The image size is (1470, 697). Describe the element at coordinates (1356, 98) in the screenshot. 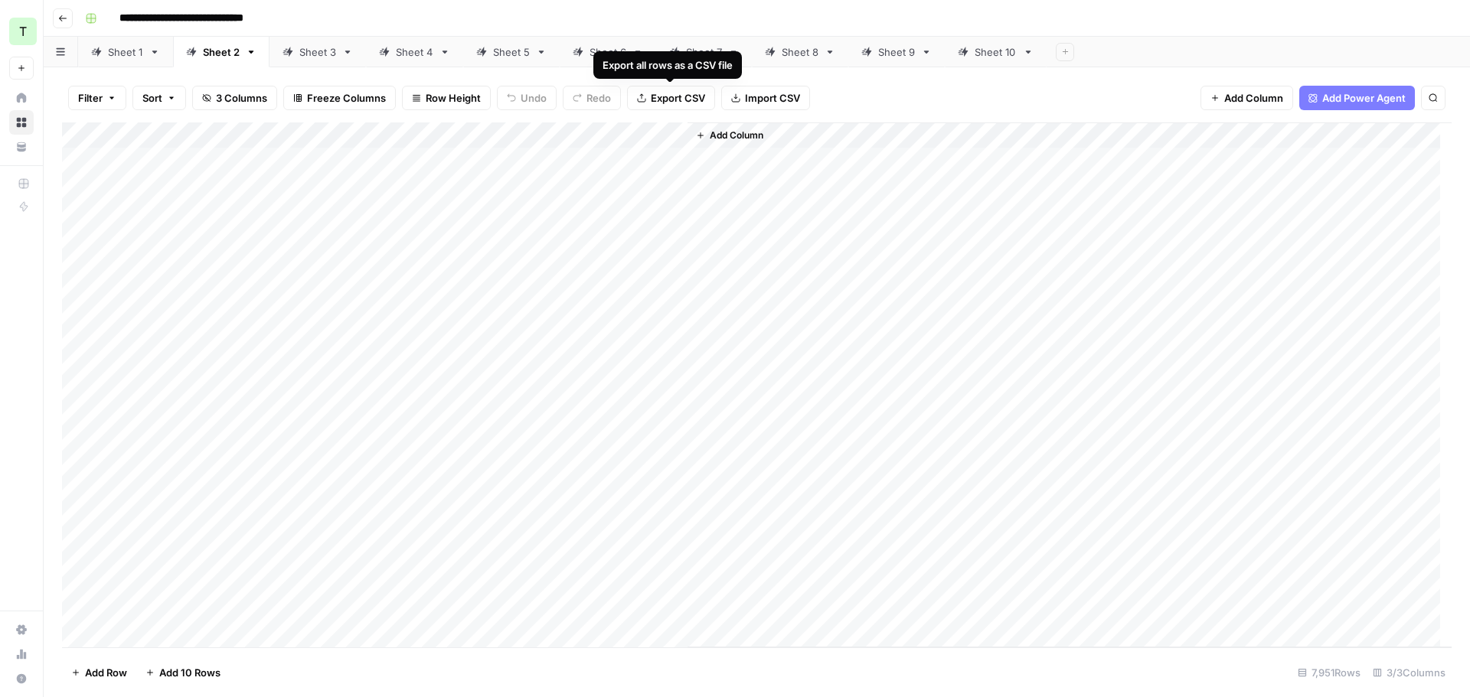

I see `button: Add Power Agent` at that location.